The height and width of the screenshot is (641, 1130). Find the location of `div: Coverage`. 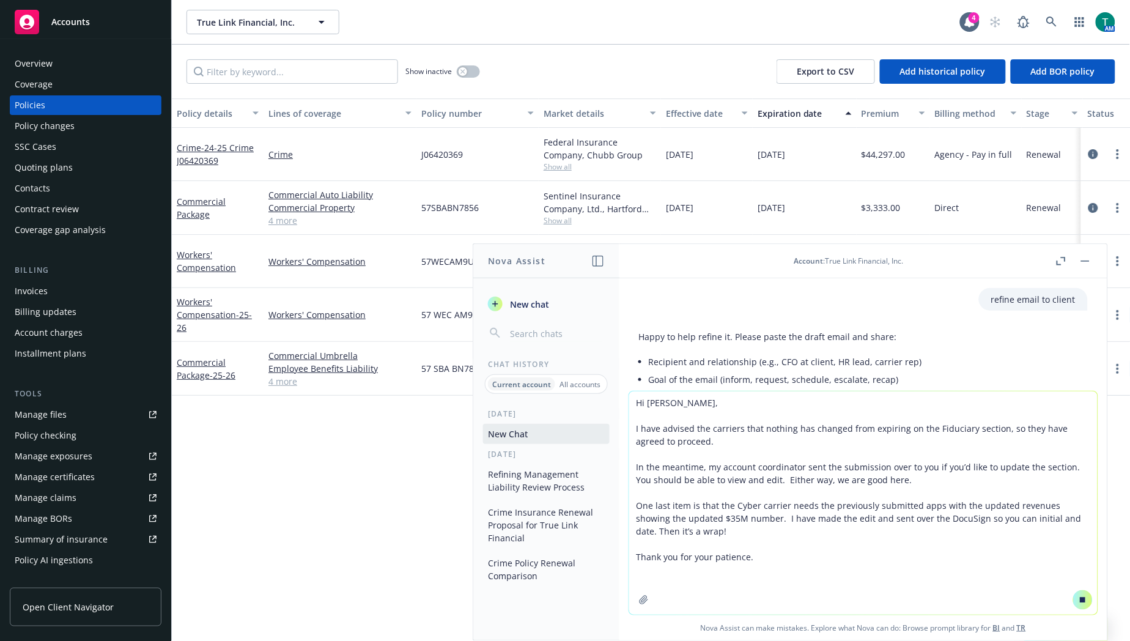

div: Coverage is located at coordinates (34, 84).